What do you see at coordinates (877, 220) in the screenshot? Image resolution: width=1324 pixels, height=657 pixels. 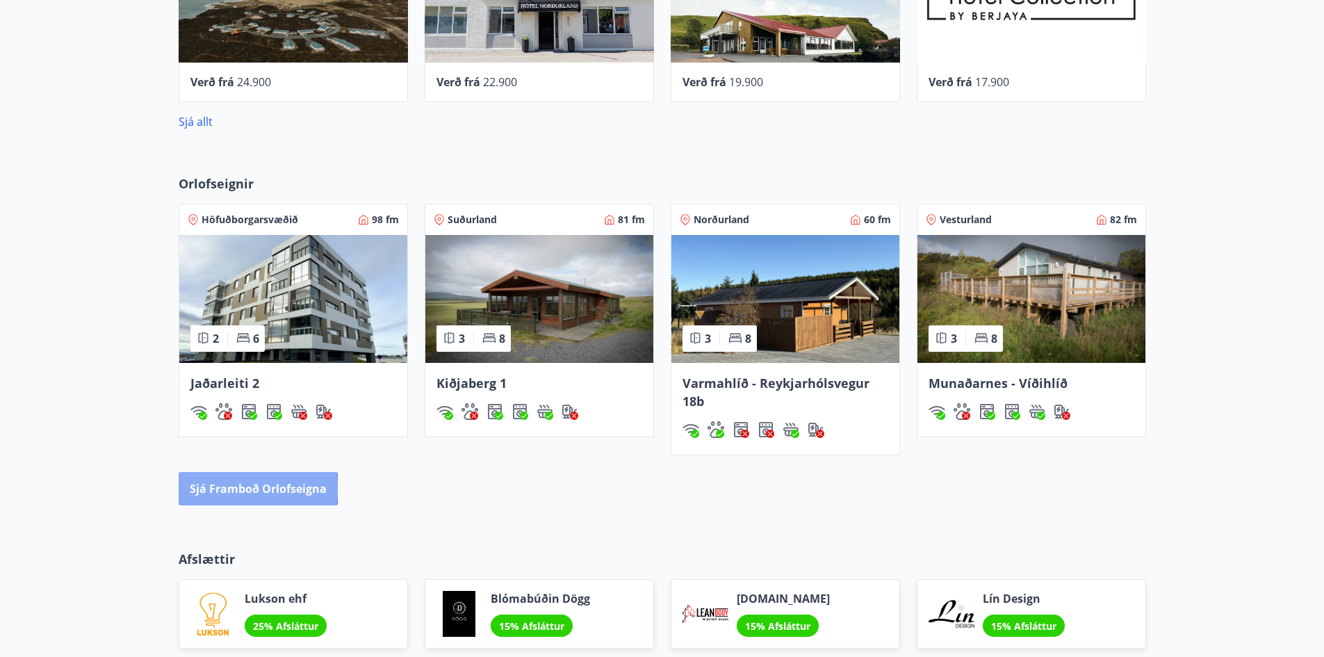 I see `span: 60 fm` at bounding box center [877, 220].